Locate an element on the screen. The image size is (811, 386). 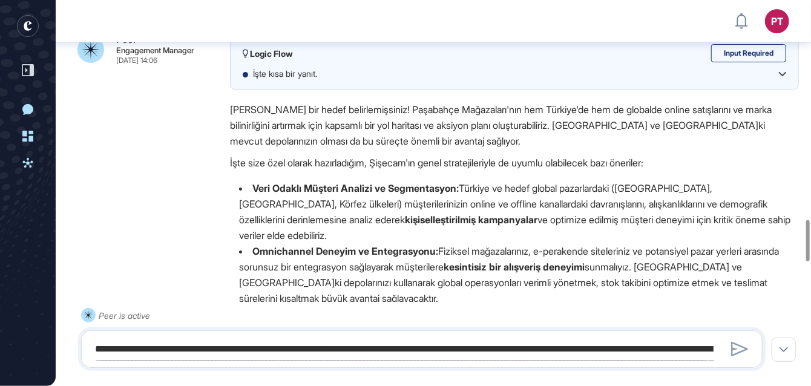
strong: Omnichannel Deneyim ve Entegrasyonu: is located at coordinates (345, 251).